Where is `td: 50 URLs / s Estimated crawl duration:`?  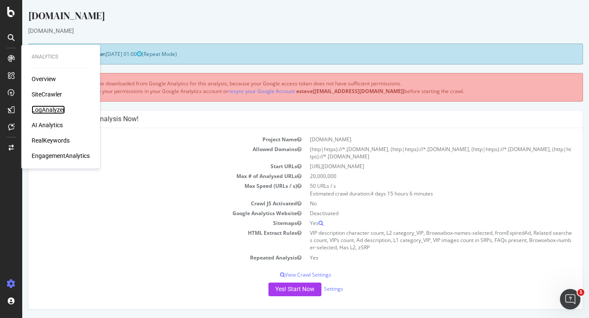
td: 50 URLs / s Estimated crawl duration: is located at coordinates (418, 190).